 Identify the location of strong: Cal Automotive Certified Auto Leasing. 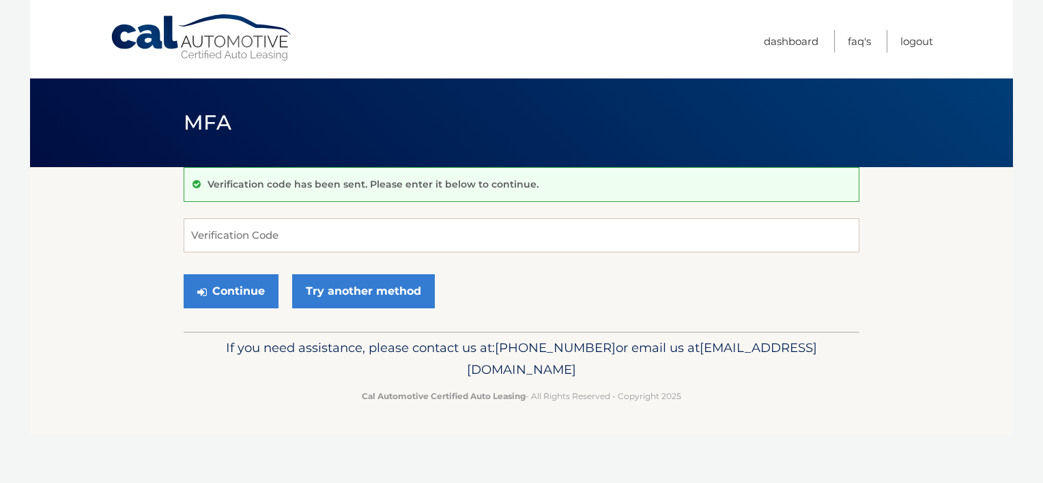
(444, 396).